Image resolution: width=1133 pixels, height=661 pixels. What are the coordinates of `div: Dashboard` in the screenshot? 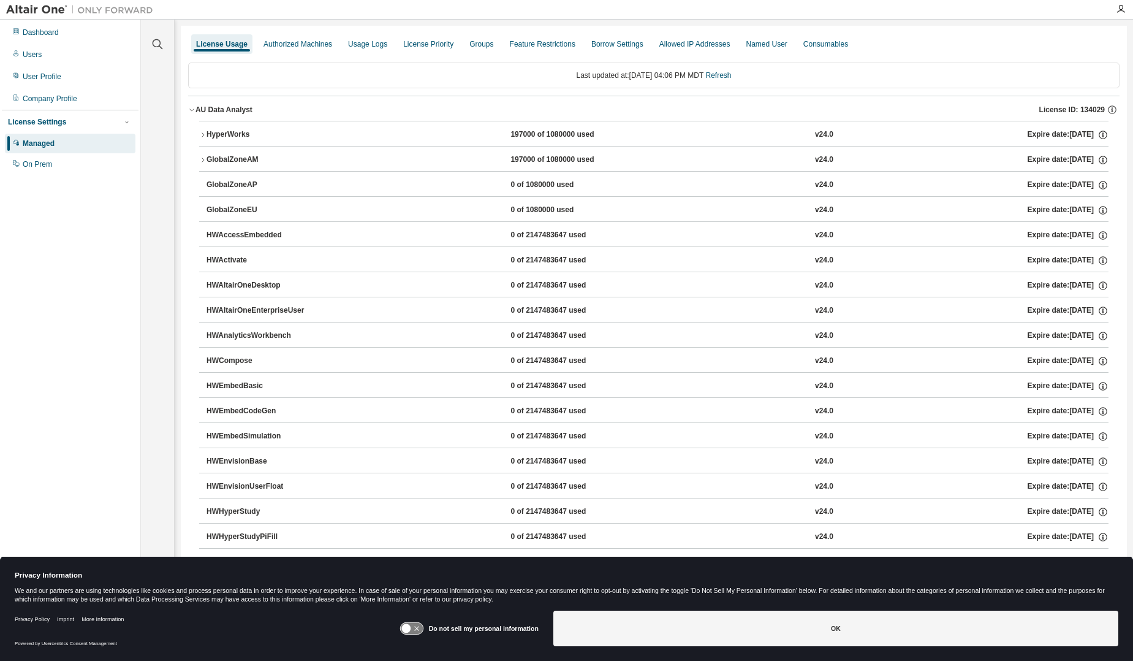 It's located at (40, 32).